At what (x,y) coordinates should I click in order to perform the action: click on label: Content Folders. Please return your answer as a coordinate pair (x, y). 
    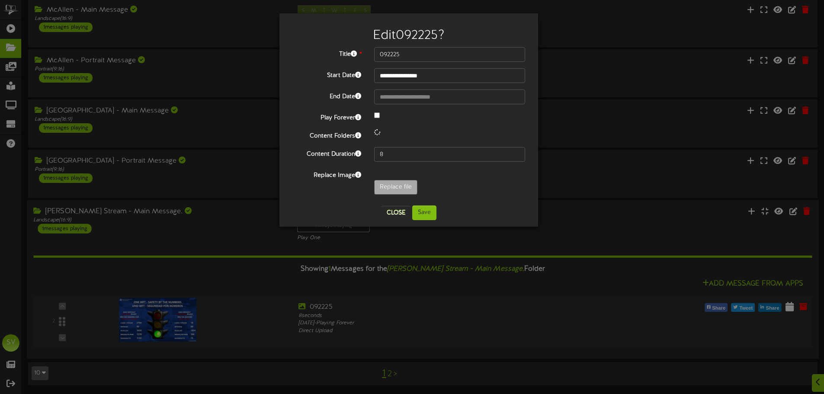
    Looking at the image, I should click on (326, 134).